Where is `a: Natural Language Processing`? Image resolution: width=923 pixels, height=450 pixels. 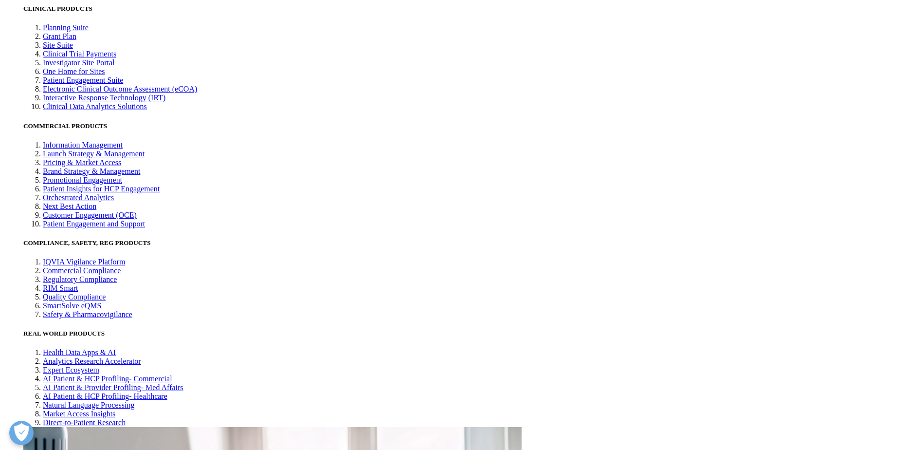
a: Natural Language Processing is located at coordinates (89, 404).